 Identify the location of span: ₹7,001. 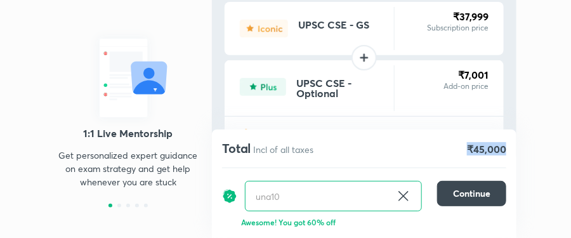
(473, 74).